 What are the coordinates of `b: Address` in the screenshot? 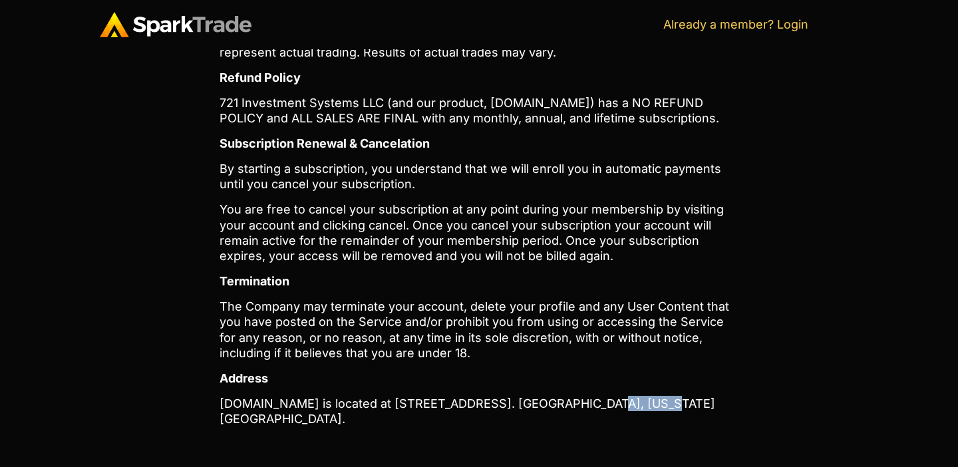 It's located at (244, 378).